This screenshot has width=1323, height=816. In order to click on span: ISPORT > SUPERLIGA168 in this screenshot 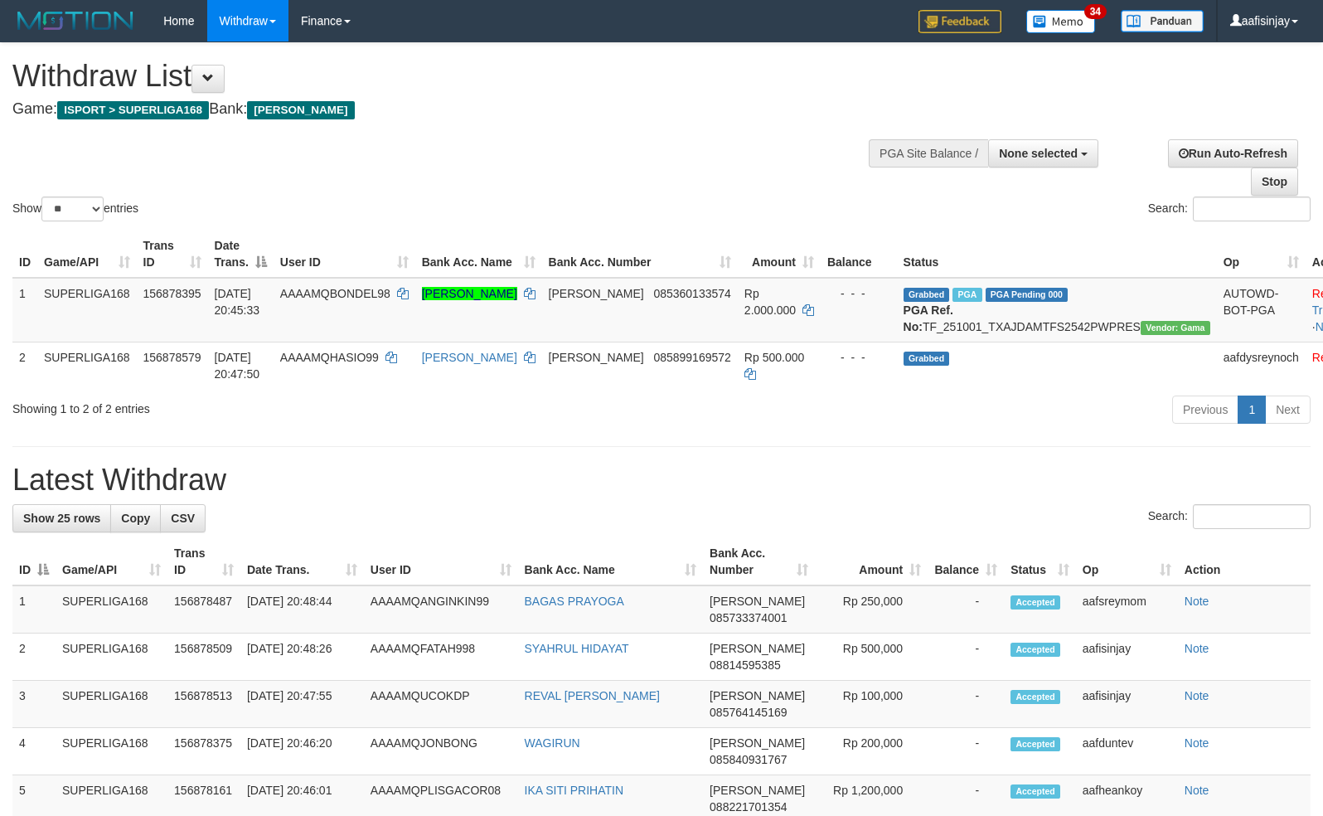, I will do `click(133, 110)`.